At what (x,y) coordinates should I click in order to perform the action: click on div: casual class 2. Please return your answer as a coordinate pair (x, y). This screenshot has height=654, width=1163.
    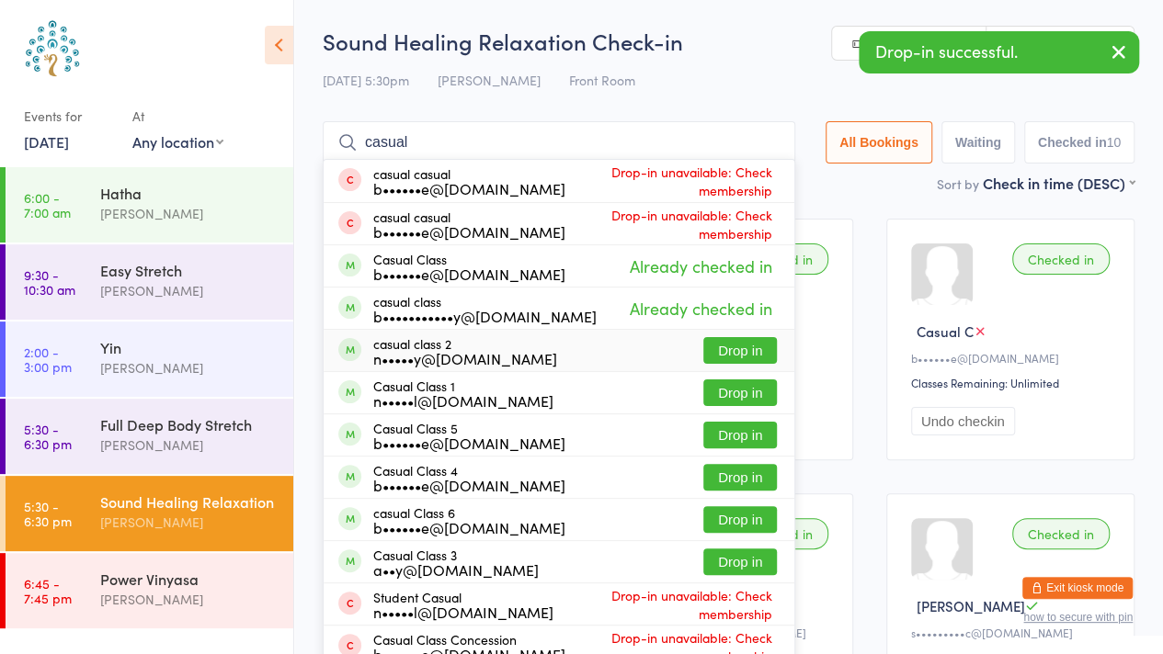
    Looking at the image, I should click on (465, 351).